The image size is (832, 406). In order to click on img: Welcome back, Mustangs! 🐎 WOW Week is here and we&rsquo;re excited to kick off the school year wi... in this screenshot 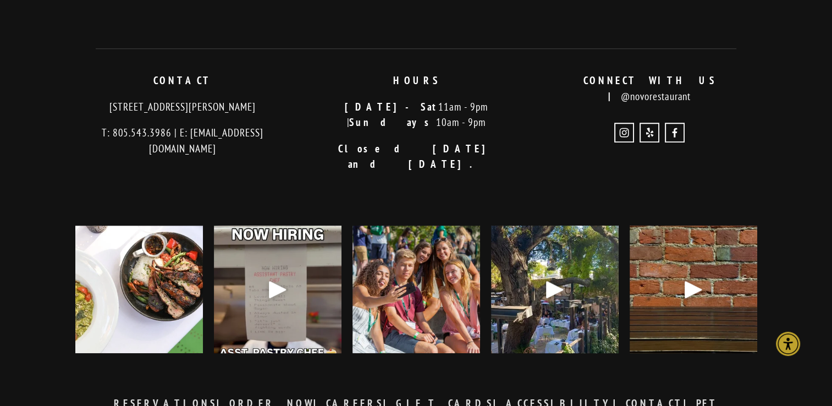, I will do `click(416, 289)`.